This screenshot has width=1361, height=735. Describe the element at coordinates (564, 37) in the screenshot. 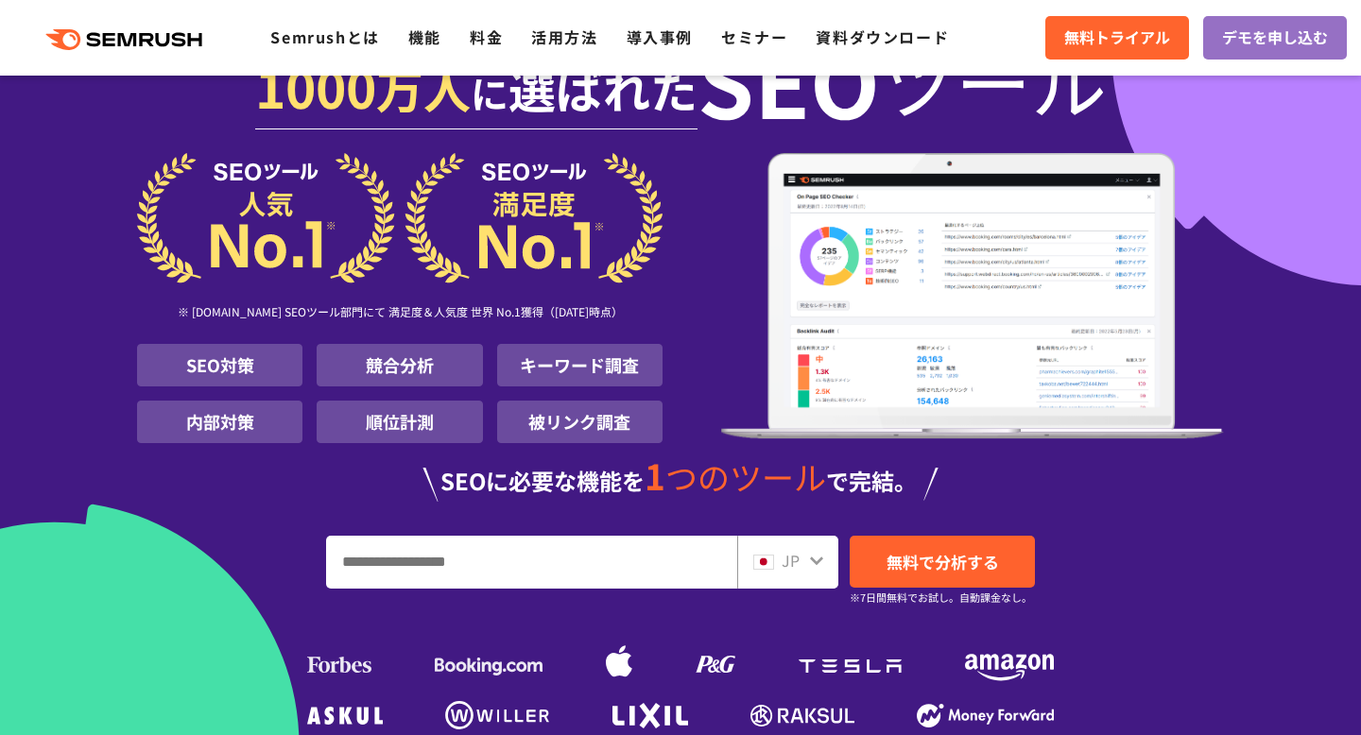

I see `a: 活用方法` at that location.